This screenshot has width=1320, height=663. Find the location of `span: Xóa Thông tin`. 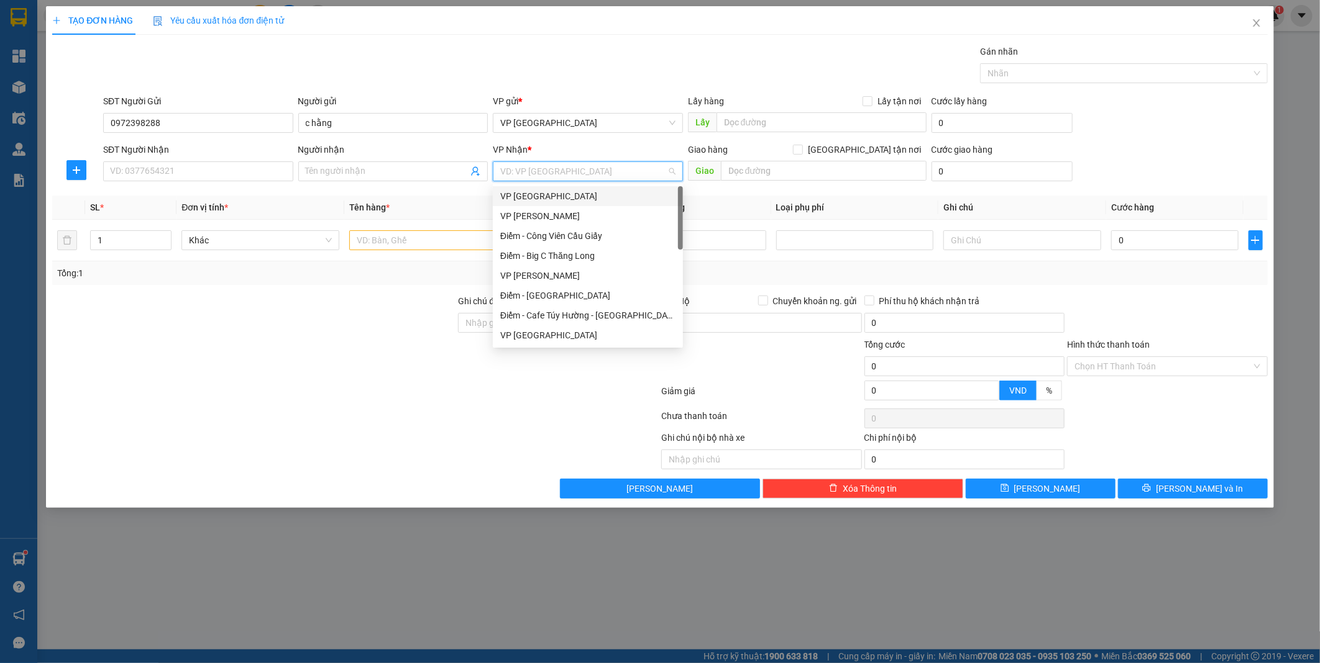

span: Xóa Thông tin is located at coordinates (869, 489).